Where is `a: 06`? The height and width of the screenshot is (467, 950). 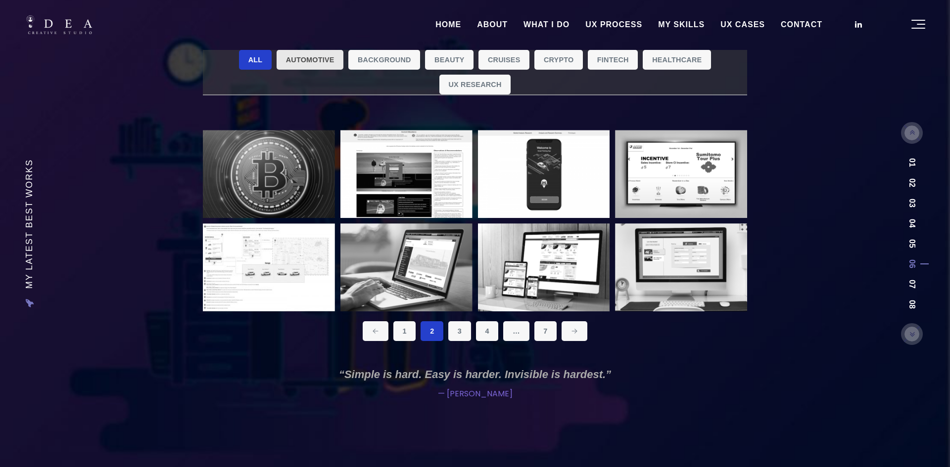 a: 06 is located at coordinates (911, 264).